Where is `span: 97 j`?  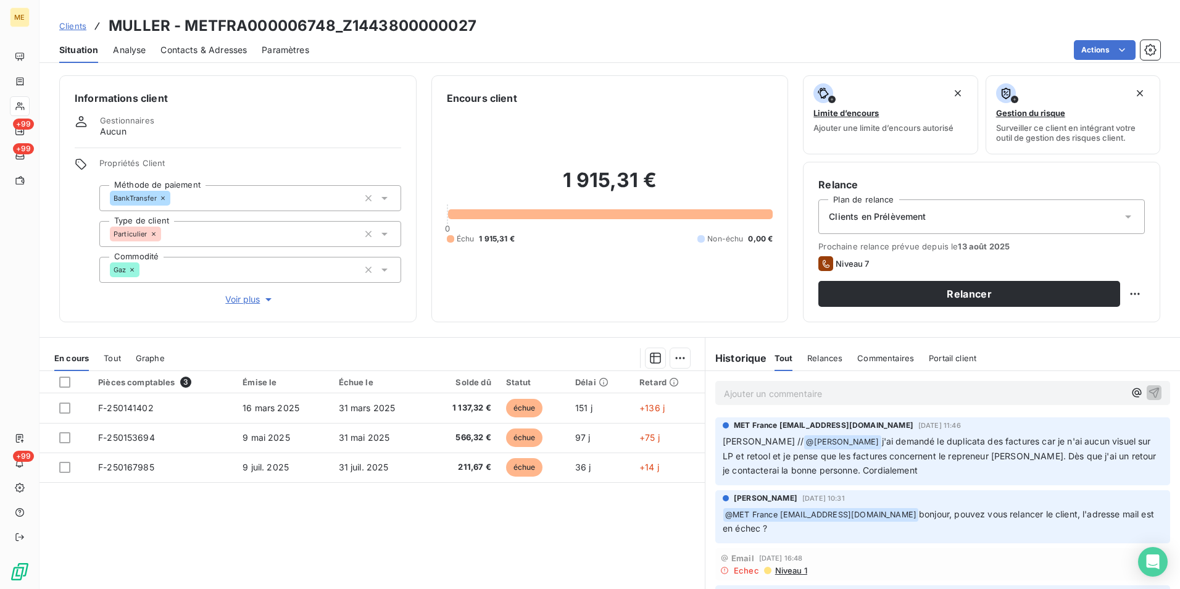 span: 97 j is located at coordinates (583, 437).